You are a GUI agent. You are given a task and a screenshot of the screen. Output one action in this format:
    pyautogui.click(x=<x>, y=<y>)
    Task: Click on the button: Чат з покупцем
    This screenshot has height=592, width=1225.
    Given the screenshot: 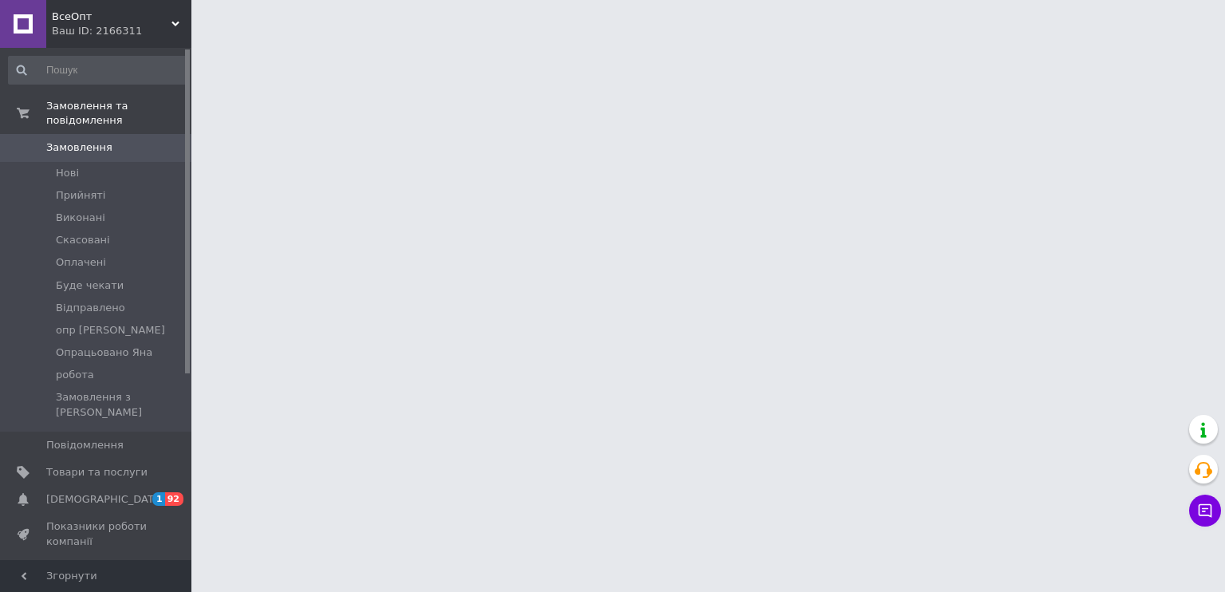 What is the action you would take?
    pyautogui.click(x=1205, y=510)
    